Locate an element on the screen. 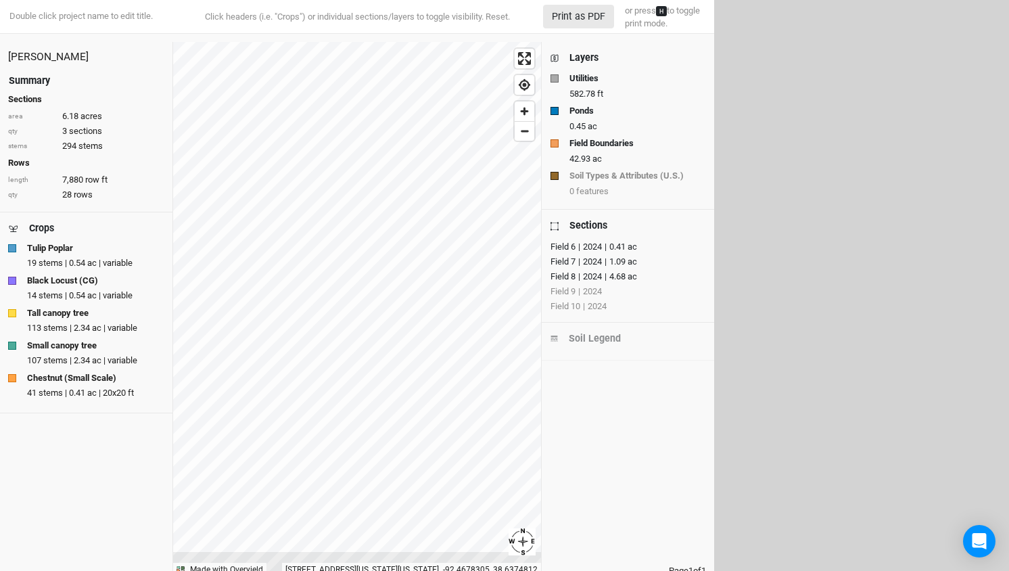 The width and height of the screenshot is (1009, 571). strong: Field Boundaries is located at coordinates (601, 143).